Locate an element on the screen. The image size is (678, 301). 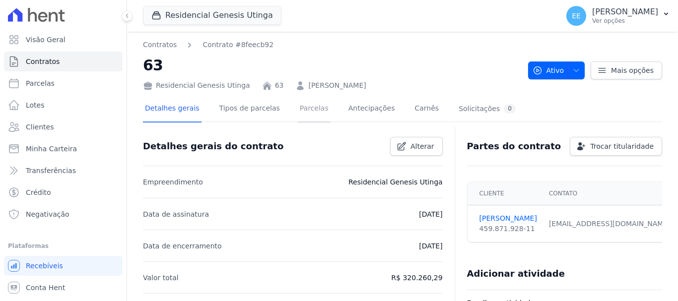
th: Cliente is located at coordinates (505, 193).